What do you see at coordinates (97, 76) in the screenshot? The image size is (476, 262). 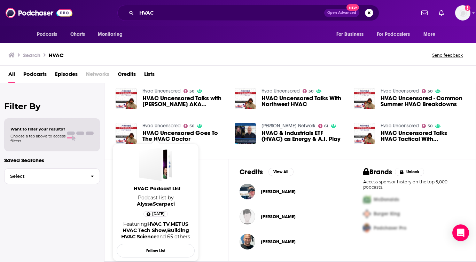 I see `span: Networks` at bounding box center [97, 76].